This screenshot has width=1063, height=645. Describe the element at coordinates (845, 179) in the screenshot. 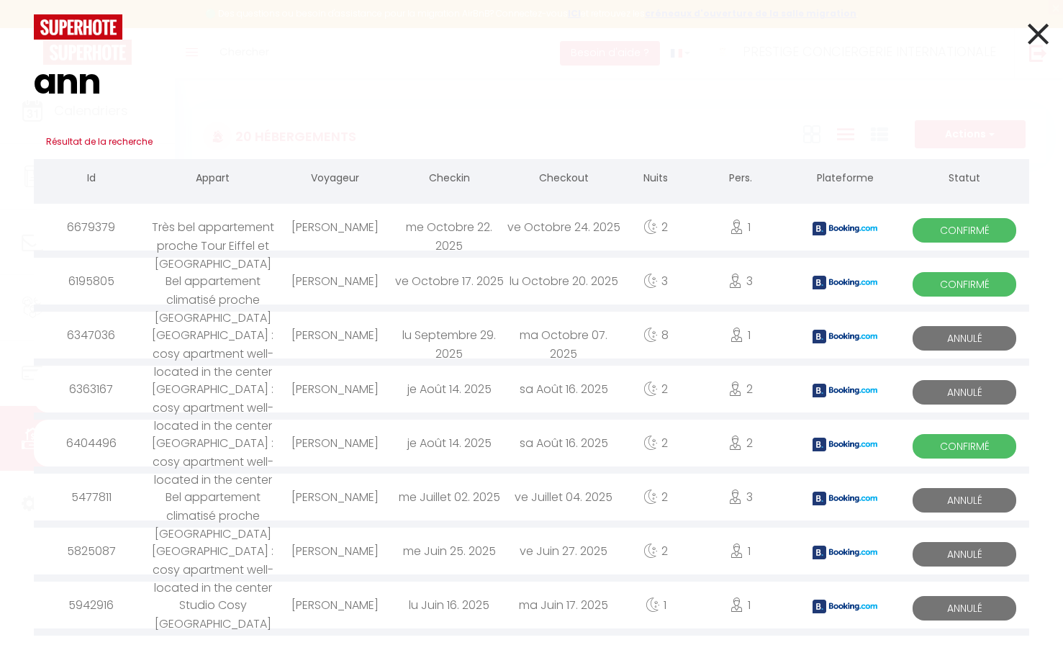

I see `th: Plateforme` at that location.